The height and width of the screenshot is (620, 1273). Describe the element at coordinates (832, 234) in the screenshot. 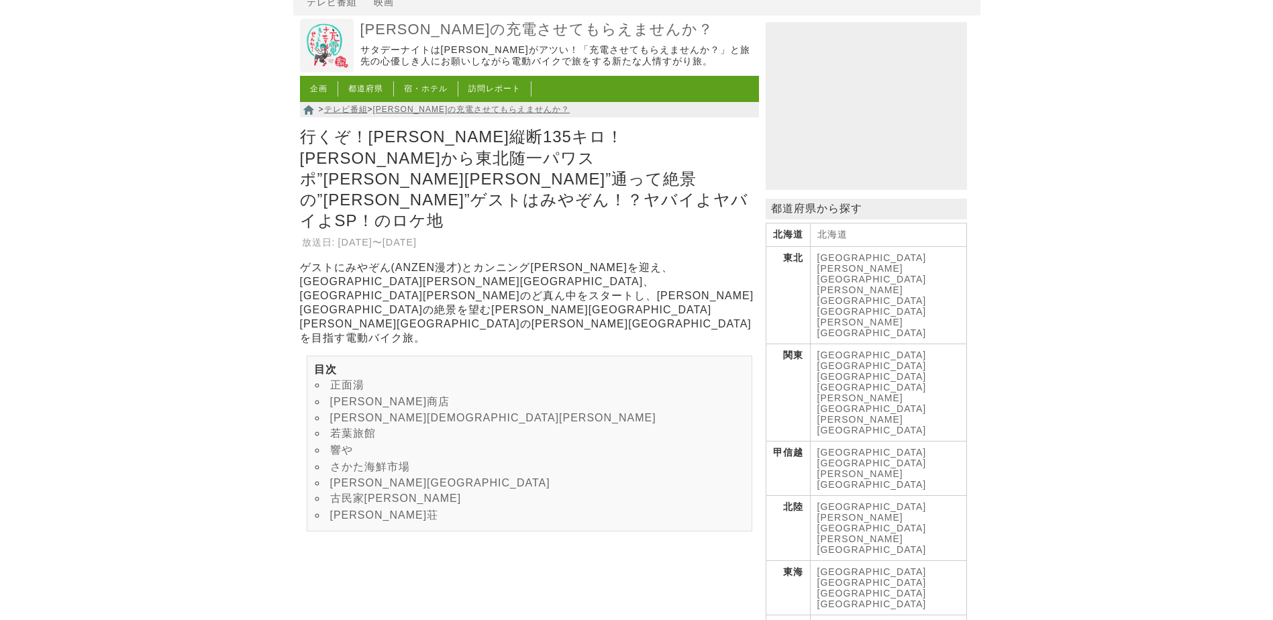

I see `a: 北海道` at that location.